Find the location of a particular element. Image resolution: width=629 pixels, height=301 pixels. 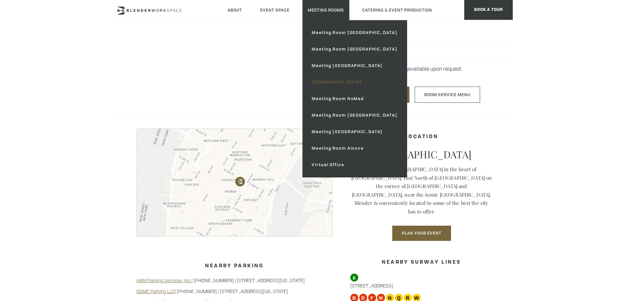

button: Plan Your Event is located at coordinates (422, 233).